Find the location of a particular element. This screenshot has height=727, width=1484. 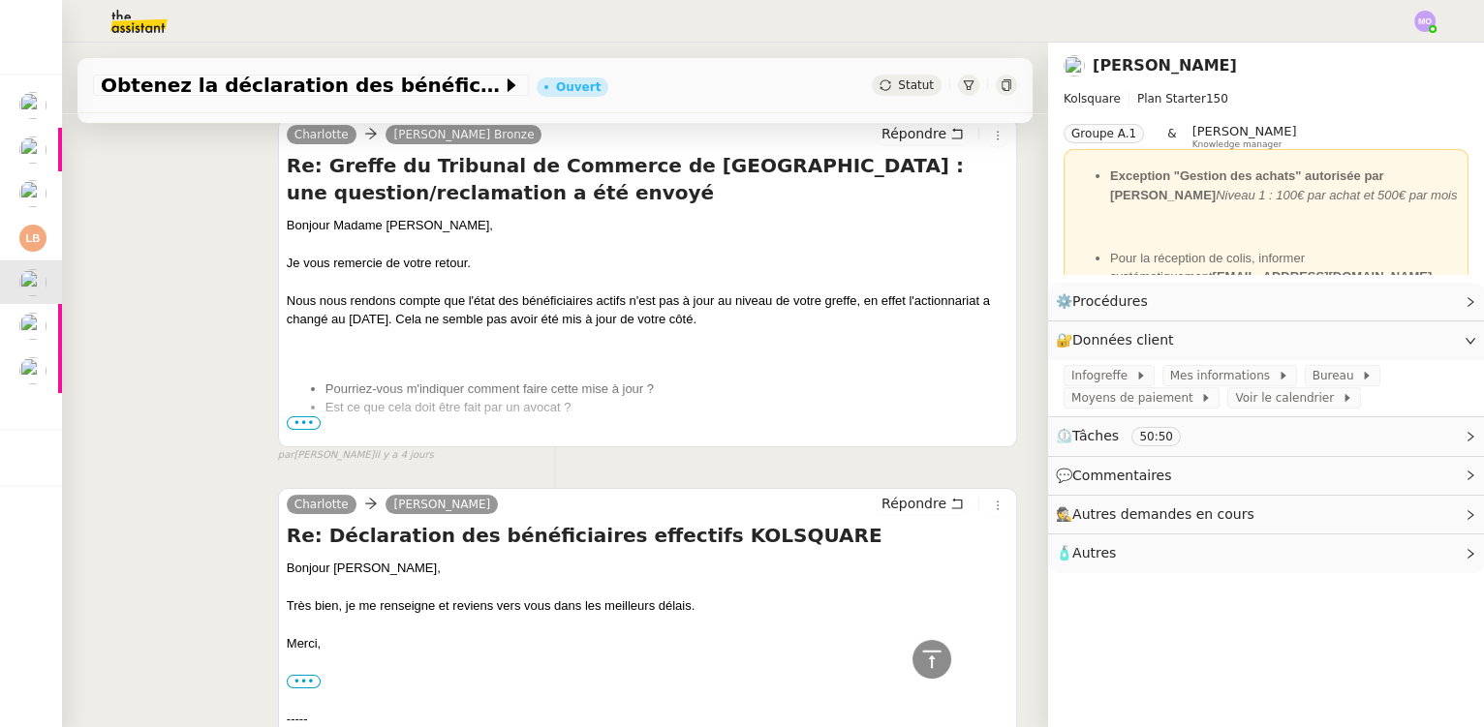

app-user-label: Knowledge manager is located at coordinates (1245, 137).